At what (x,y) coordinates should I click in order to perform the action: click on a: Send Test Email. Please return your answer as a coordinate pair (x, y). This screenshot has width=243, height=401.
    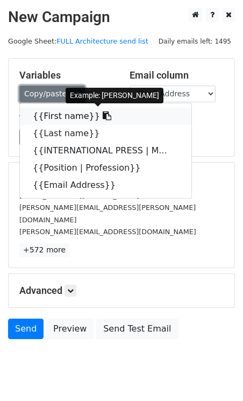
    Looking at the image, I should click on (137, 329).